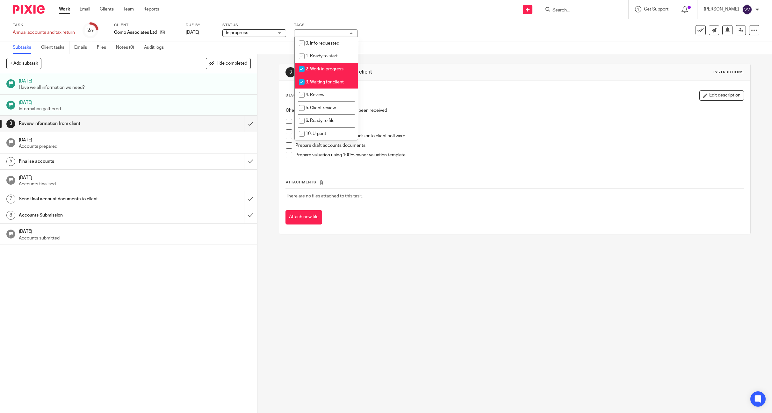  What do you see at coordinates (320, 108) in the screenshot?
I see `span: 5. Client review` at bounding box center [320, 108].